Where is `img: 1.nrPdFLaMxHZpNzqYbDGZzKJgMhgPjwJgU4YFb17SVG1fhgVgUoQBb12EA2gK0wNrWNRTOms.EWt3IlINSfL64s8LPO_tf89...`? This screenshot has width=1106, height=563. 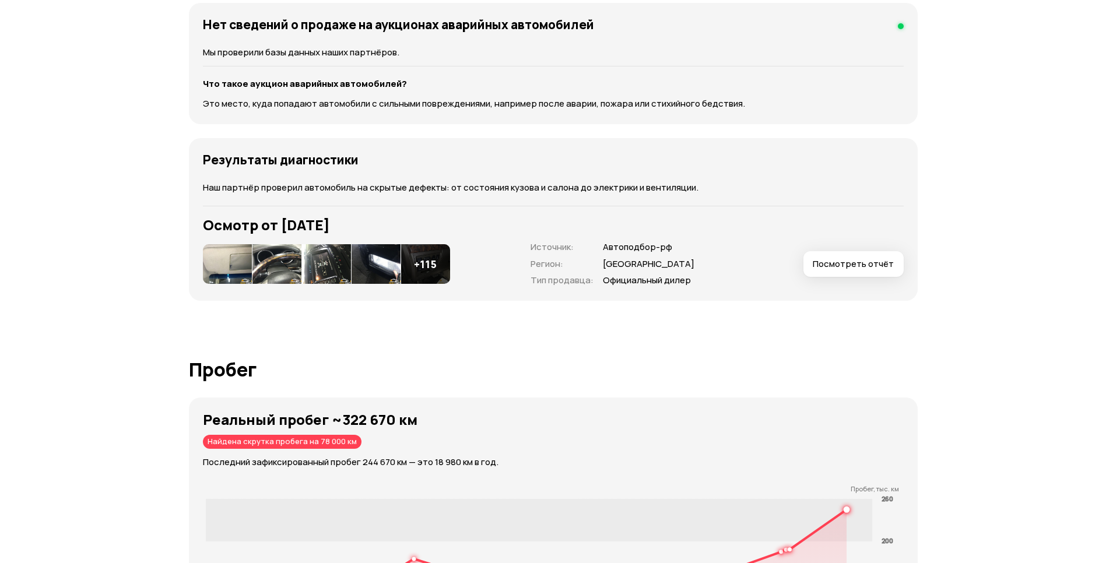
img: 1.nrPdFLaMxHZpNzqYbDGZzKJgMhgPjwJgU4YFb17SVG1fhgVgUoQBb12EA2gK0wNrWNRTOms.EWt3IlINSfL64s8LPO_tf89... is located at coordinates (227, 264).